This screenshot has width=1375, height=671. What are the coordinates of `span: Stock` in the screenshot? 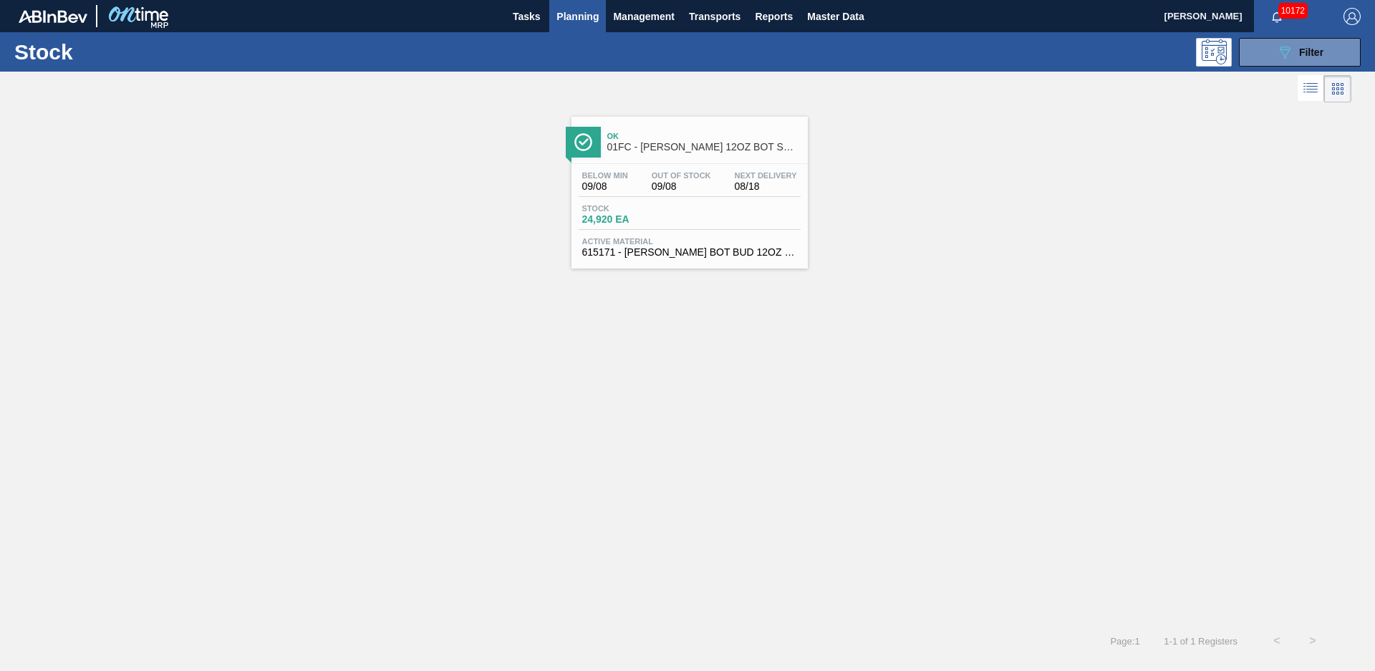 It's located at (632, 208).